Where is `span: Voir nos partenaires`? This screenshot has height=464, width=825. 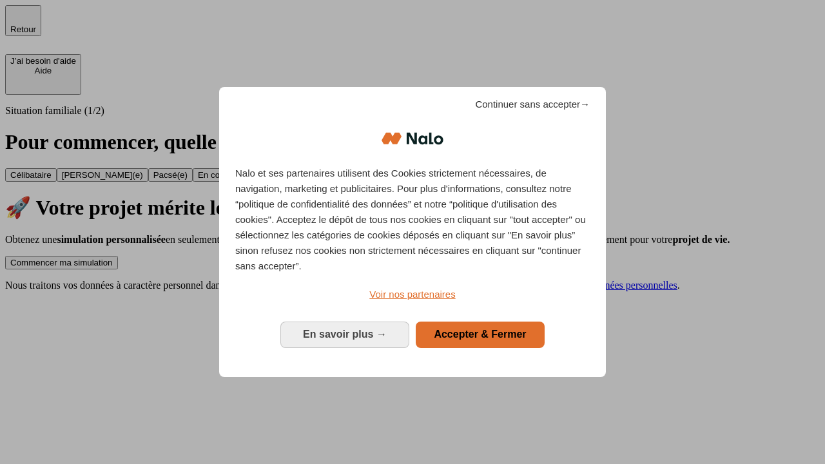
span: Voir nos partenaires is located at coordinates (412, 294).